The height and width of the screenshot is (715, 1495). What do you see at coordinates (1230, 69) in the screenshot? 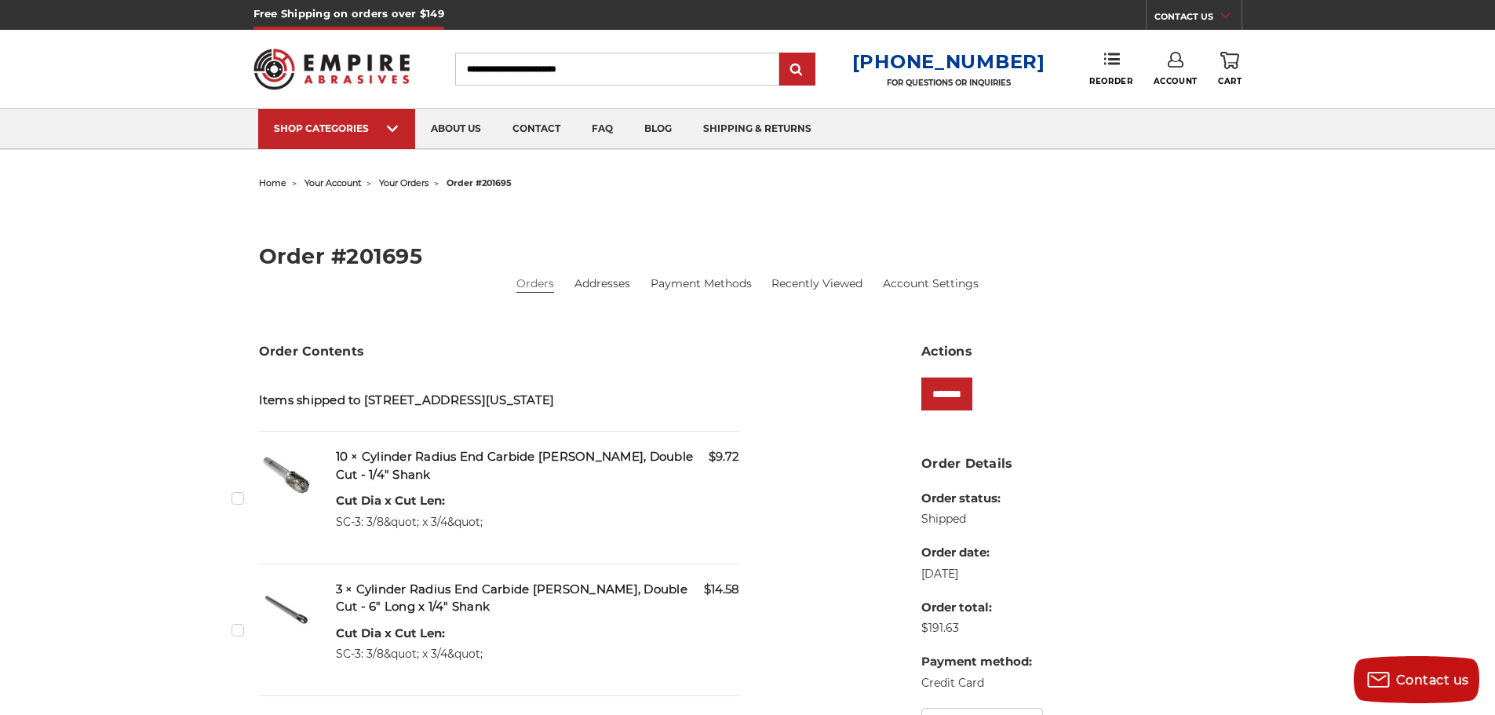
I see `a: Cart` at bounding box center [1230, 69].